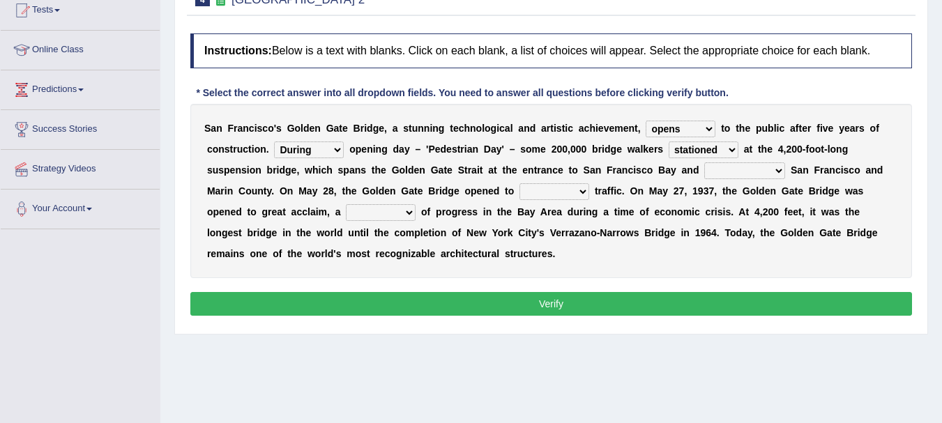 This screenshot has height=423, width=942. I want to click on b: B, so click(662, 170).